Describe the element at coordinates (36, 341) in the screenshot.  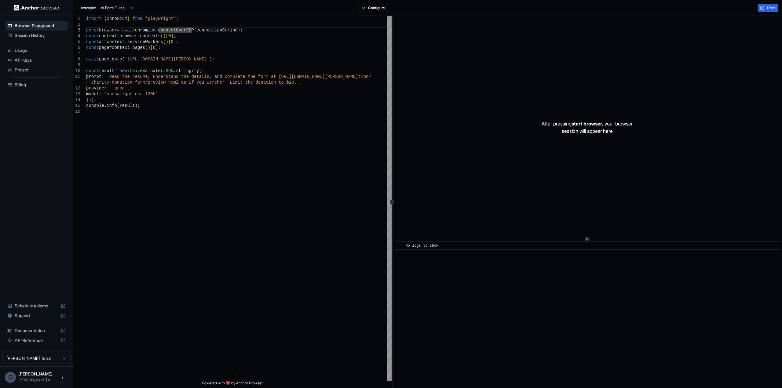
I see `span: API Reference` at that location.